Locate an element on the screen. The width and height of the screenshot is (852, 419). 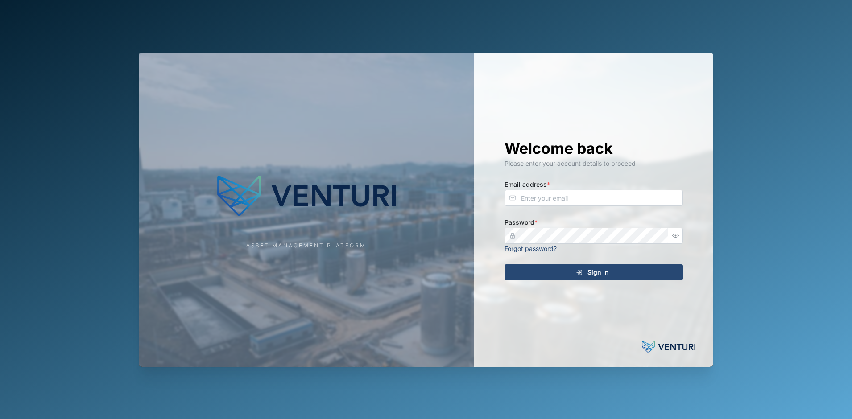
input: Enter your email is located at coordinates (593, 198).